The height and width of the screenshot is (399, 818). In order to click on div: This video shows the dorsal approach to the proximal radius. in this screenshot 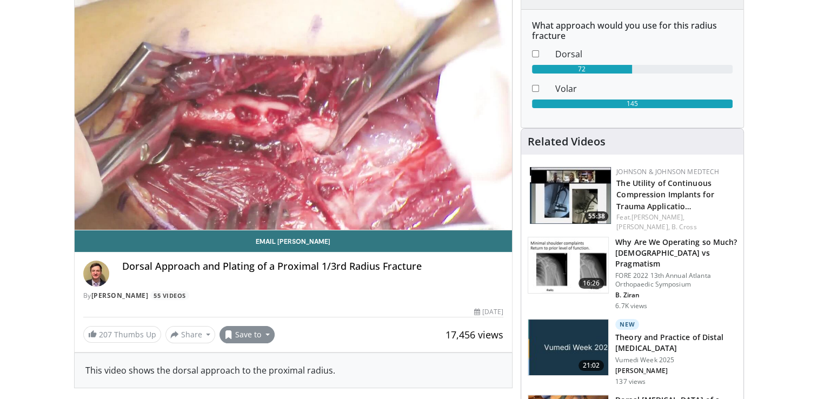, I will do `click(293, 370)`.